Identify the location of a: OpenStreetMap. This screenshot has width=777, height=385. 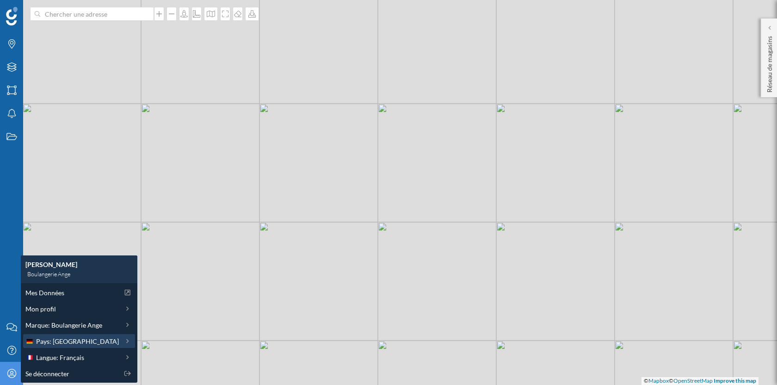
(693, 380).